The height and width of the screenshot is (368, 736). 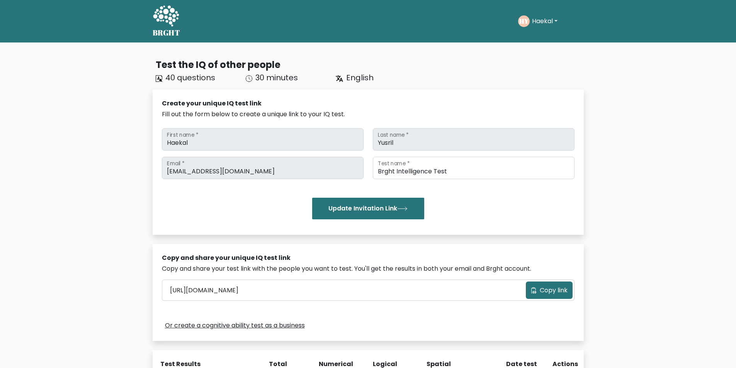 I want to click on div: Fill out the form below to create a unique link to your IQ test., so click(x=368, y=114).